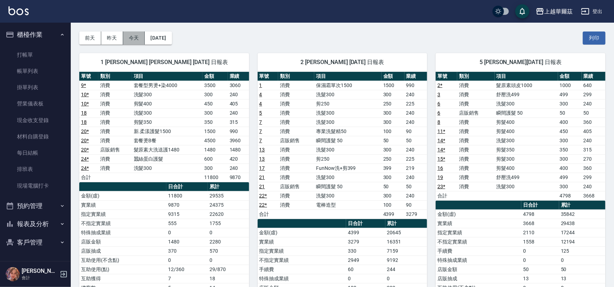 The image size is (614, 287). I want to click on a: 現金收支登錄, so click(35, 120).